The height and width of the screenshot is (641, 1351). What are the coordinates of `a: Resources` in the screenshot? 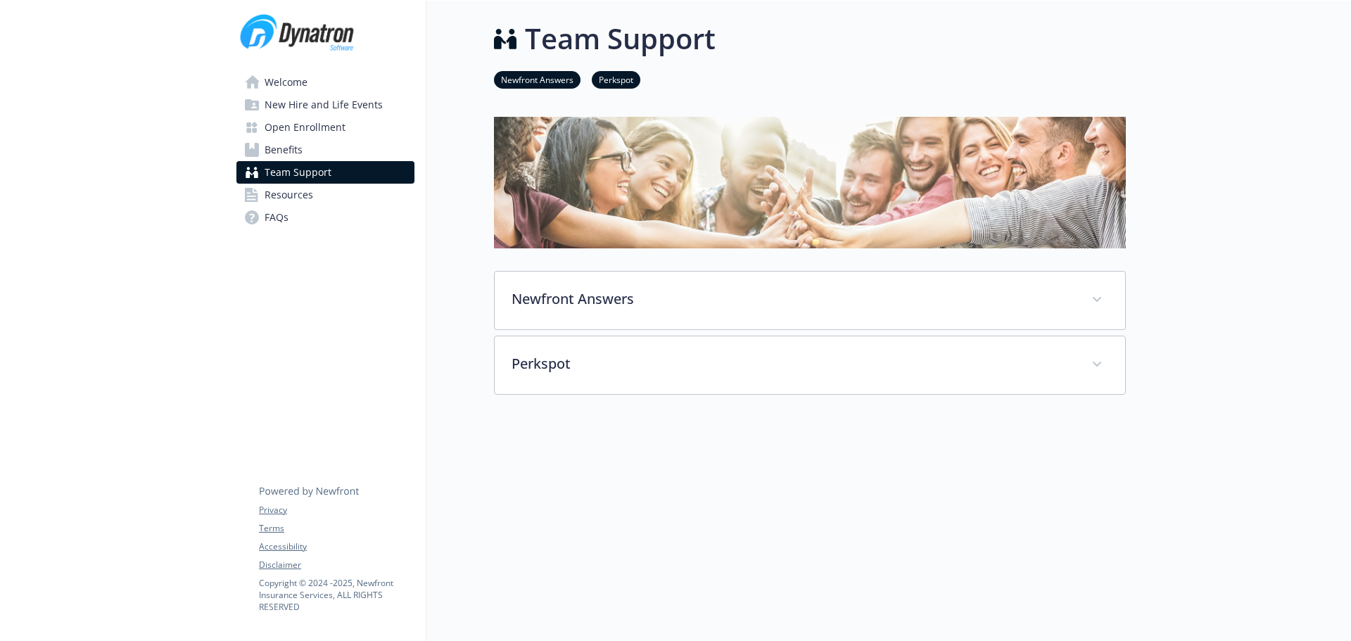 It's located at (325, 195).